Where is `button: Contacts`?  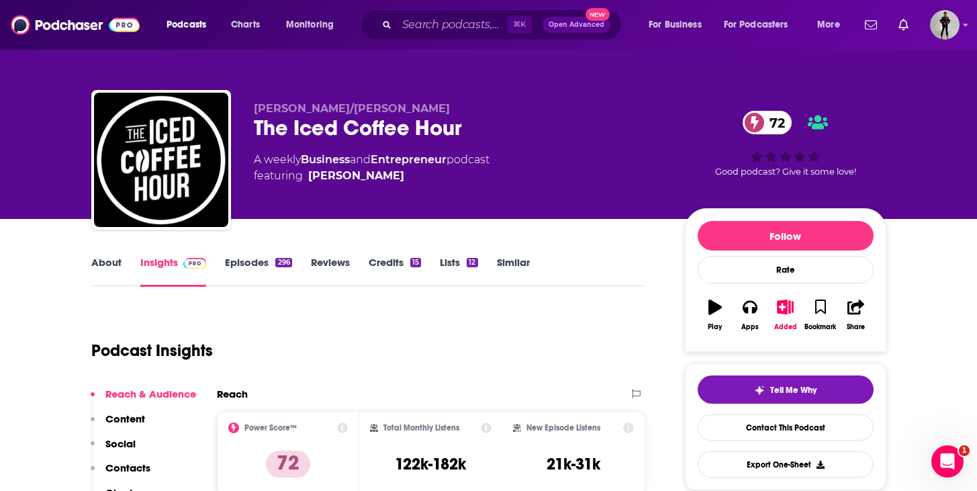 button: Contacts is located at coordinates (120, 473).